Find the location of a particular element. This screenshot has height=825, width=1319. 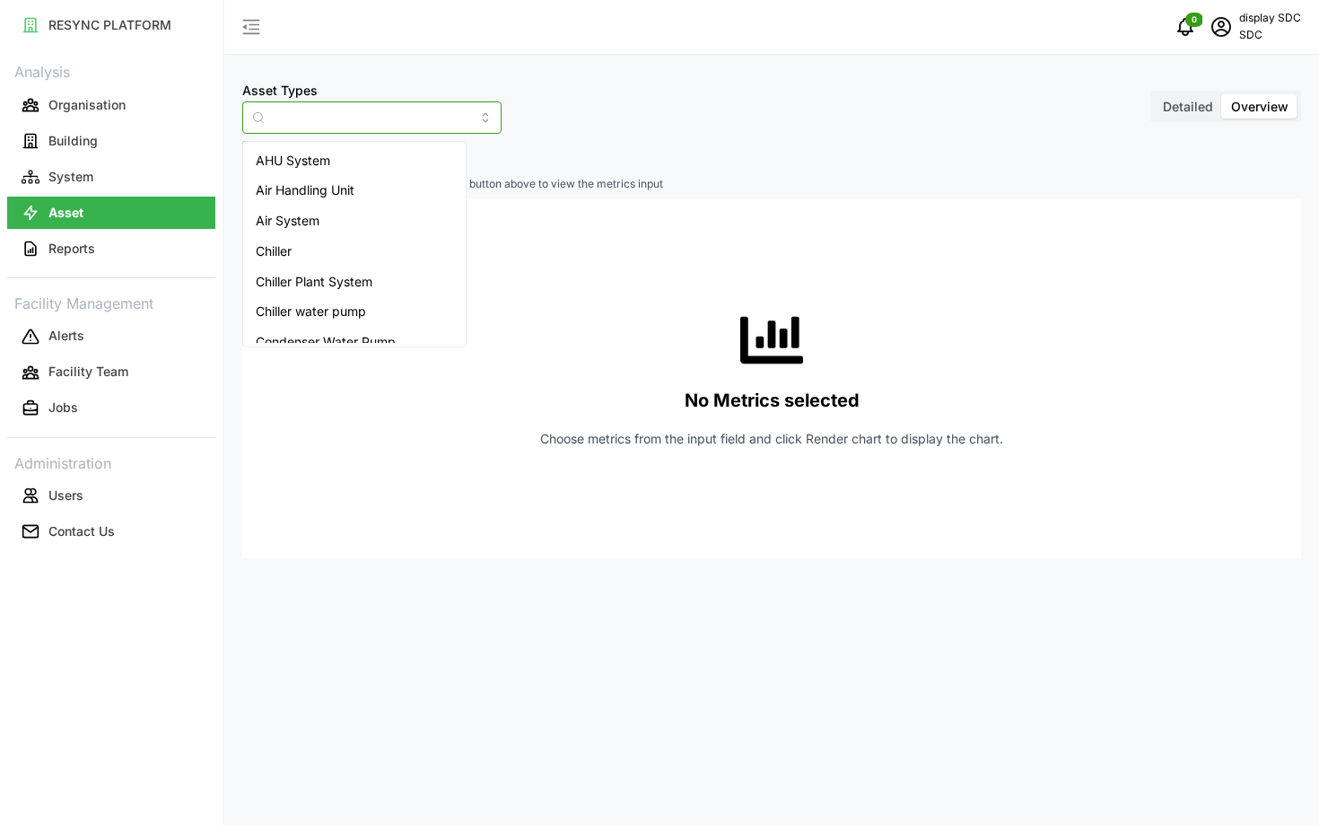

p: Facility Team is located at coordinates (88, 372).